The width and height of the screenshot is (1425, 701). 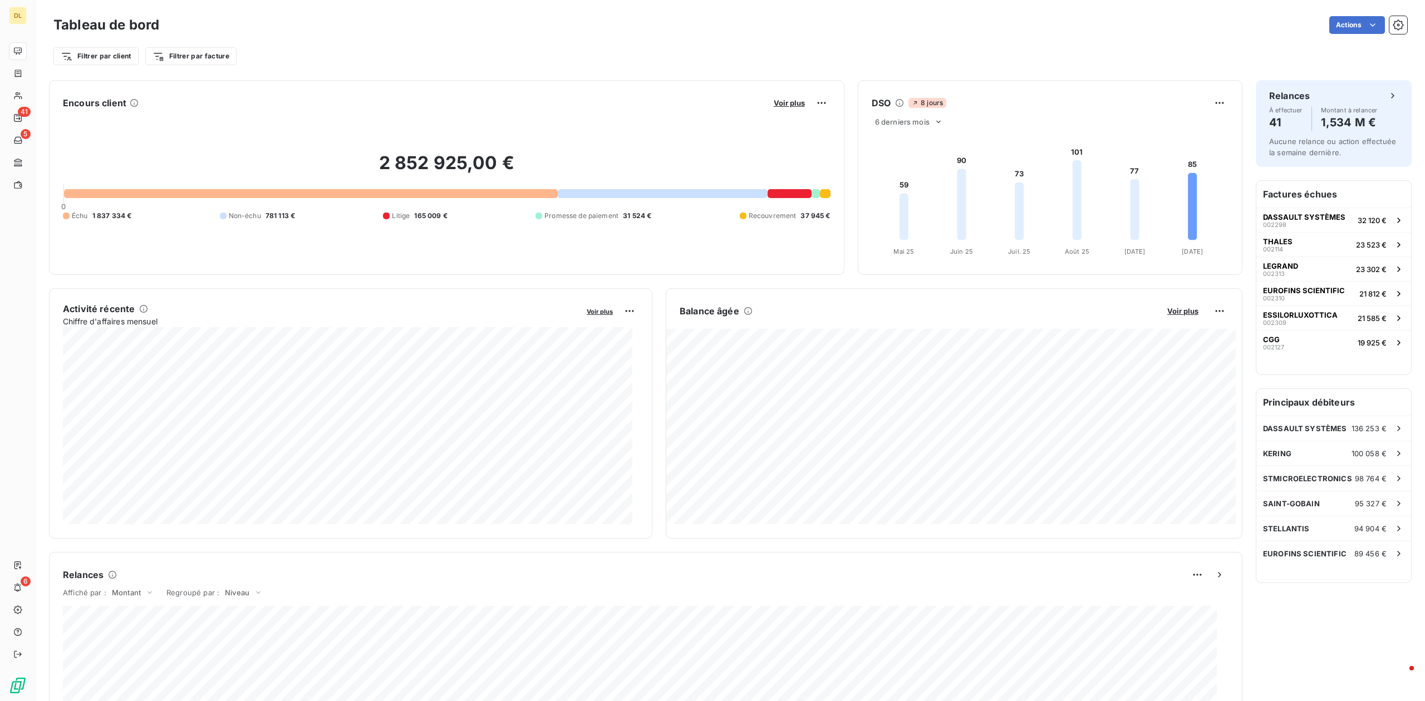 What do you see at coordinates (1019, 252) in the screenshot?
I see `tspan: Juil. 25` at bounding box center [1019, 252].